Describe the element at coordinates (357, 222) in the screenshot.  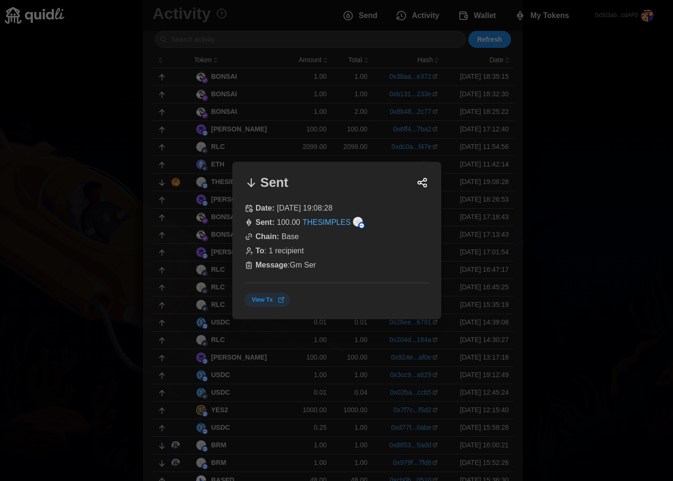
I see `img: THESIMPLES (on Base)` at that location.